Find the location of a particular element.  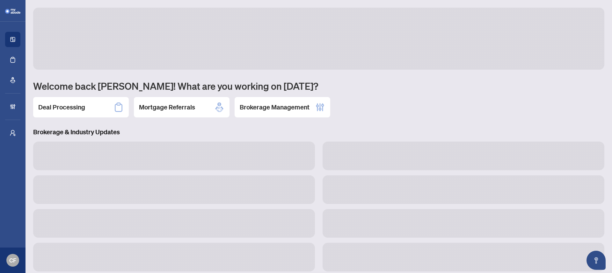

h2: Brokerage Management is located at coordinates (274, 107).